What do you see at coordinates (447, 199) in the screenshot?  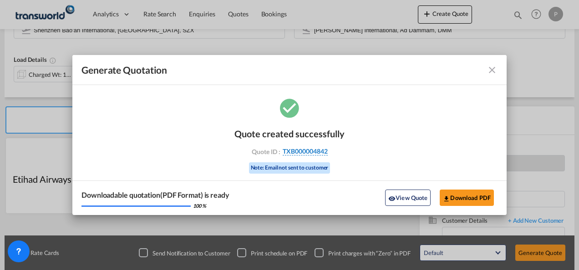 I see `md-icon: icon-download` at bounding box center [447, 199].